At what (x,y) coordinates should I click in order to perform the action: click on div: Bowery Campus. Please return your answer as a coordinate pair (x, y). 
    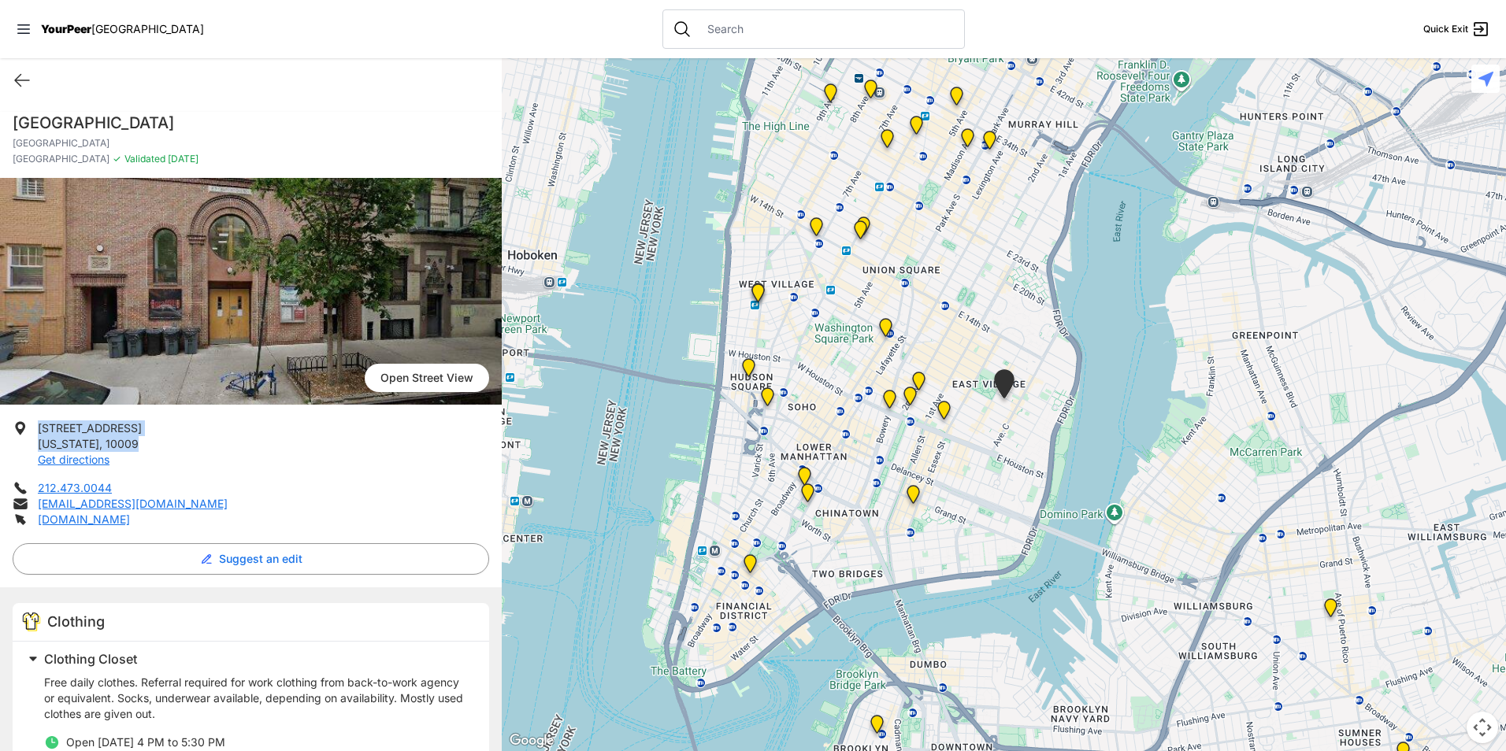
    Looking at the image, I should click on (889, 403).